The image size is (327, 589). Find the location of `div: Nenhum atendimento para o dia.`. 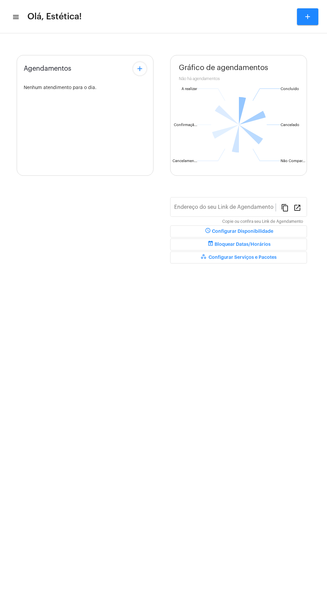

div: Nenhum atendimento para o dia. is located at coordinates (85, 88).